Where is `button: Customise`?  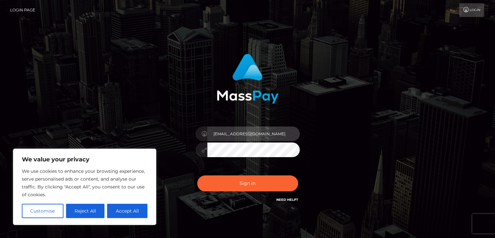 button: Customise is located at coordinates (43, 211).